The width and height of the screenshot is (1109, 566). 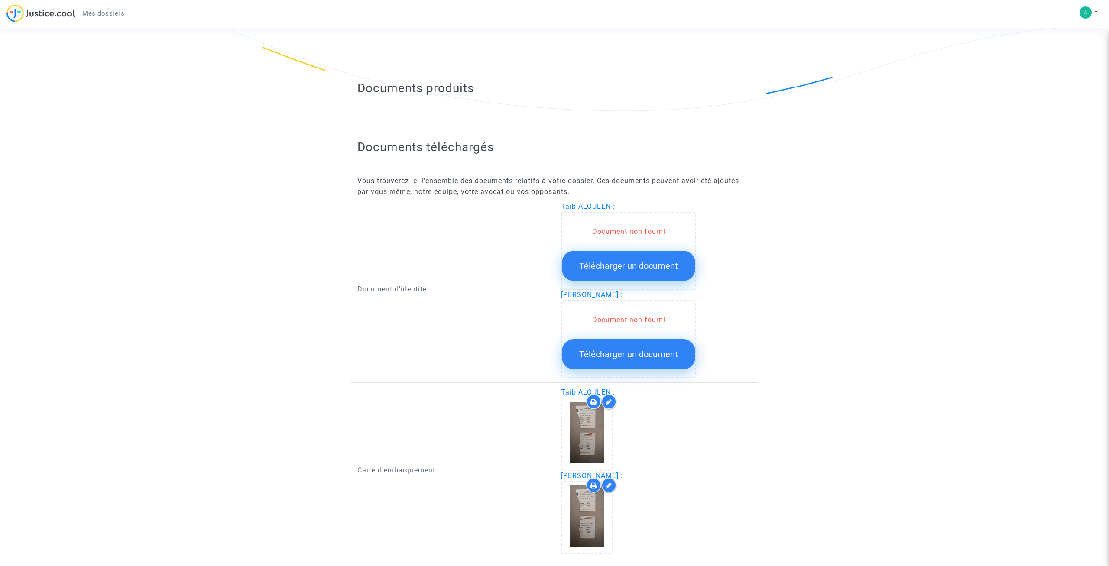 What do you see at coordinates (453, 289) in the screenshot?
I see `p: Document d'identité` at bounding box center [453, 289].